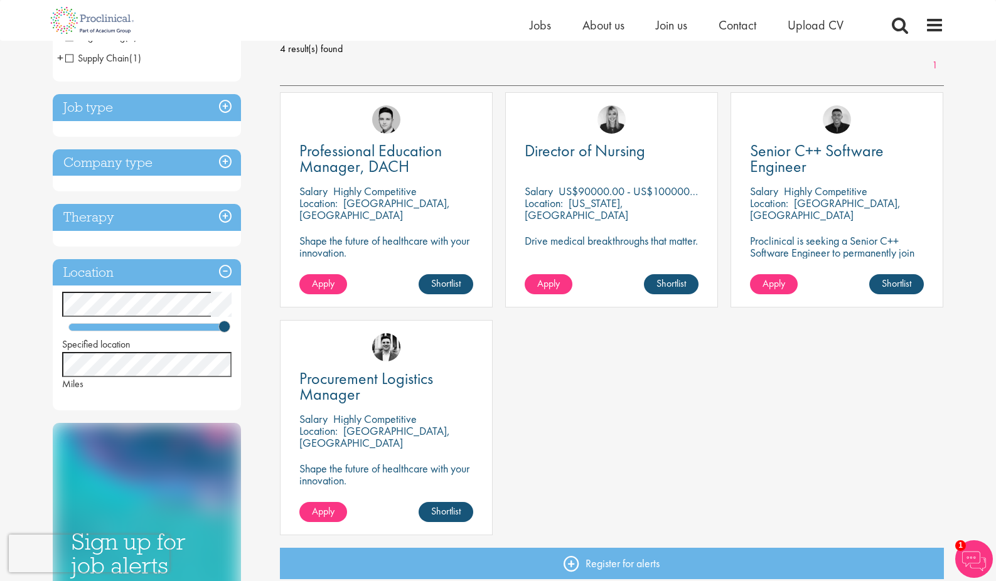 The height and width of the screenshot is (581, 996). Describe the element at coordinates (837, 259) in the screenshot. I see `p: Proclinical is seeking a Senior C++ Software Engineer to permanently join their dynamic team in [...` at that location.